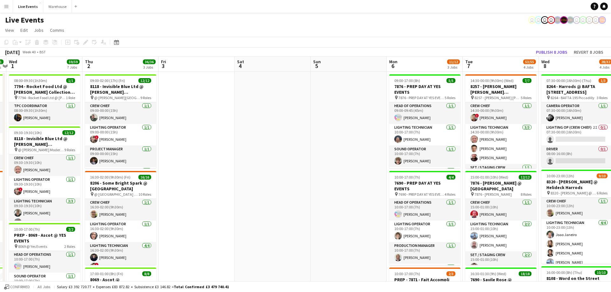 The image size is (611, 292). What do you see at coordinates (17, 287) in the screenshot?
I see `button: Confirmed` at bounding box center [17, 287].